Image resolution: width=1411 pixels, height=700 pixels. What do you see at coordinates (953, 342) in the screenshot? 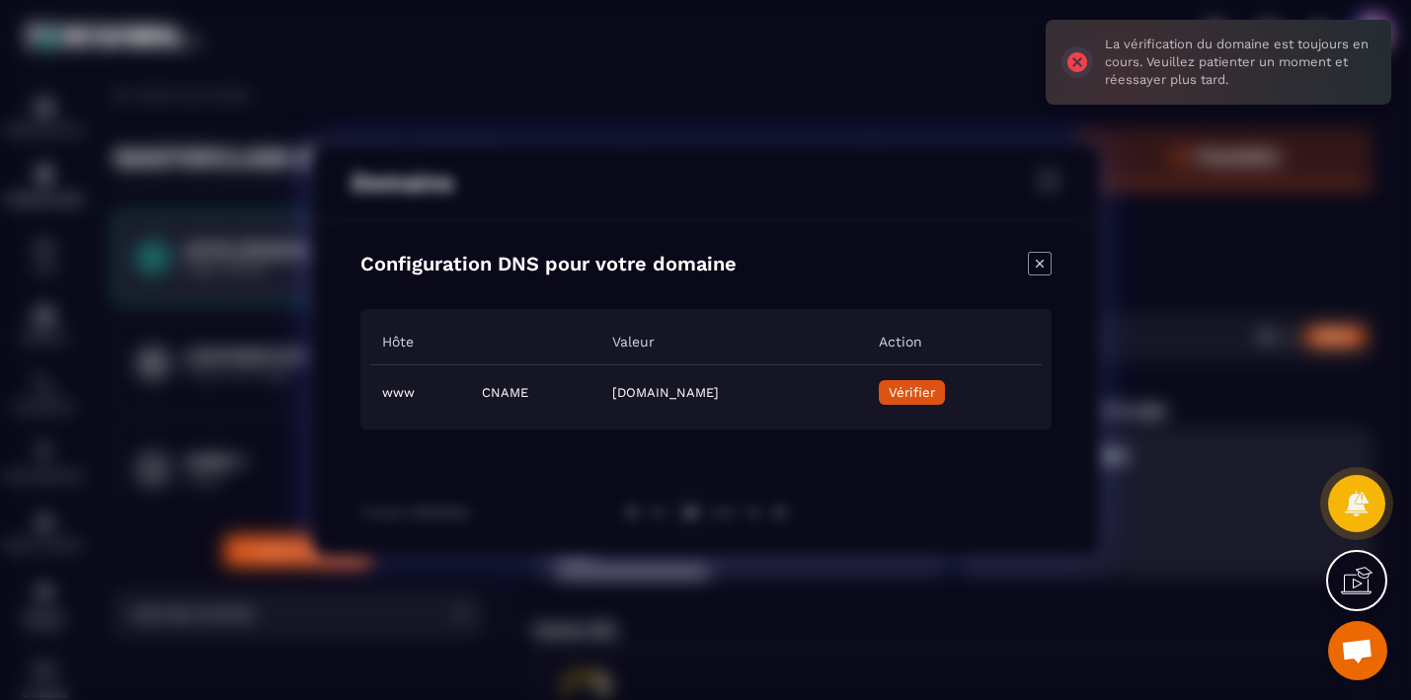
I see `th: Action` at bounding box center [953, 342].